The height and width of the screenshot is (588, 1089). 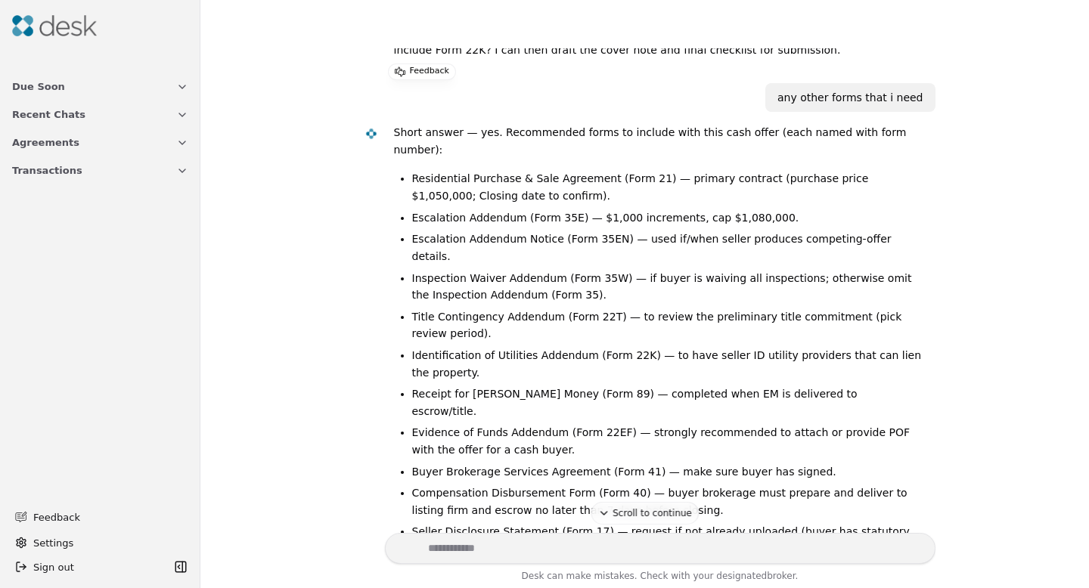 What do you see at coordinates (668, 287) in the screenshot?
I see `li: Inspection Waiver Addendum (Form 35W) — if buyer is waiving all inspections; otherwise omit the I...` at bounding box center [668, 287].